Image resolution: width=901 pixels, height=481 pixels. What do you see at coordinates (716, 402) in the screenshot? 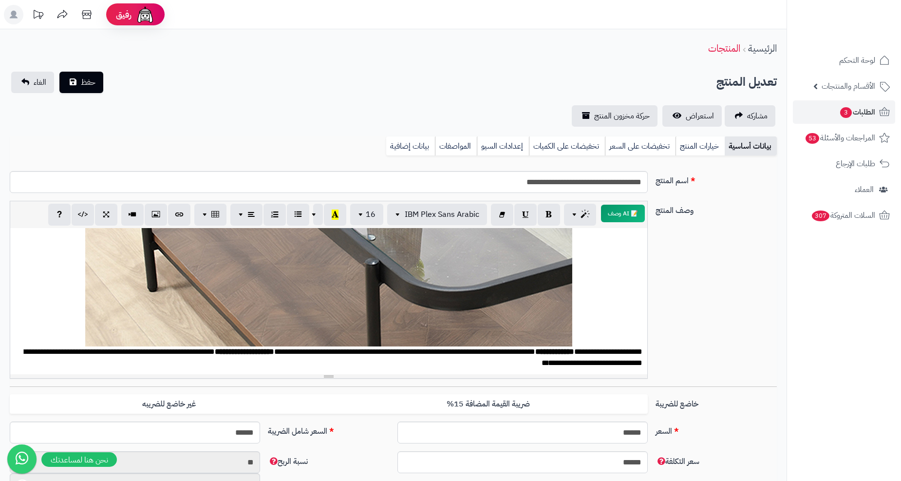
I see `label: خاضع للضريبة` at bounding box center [716, 402].